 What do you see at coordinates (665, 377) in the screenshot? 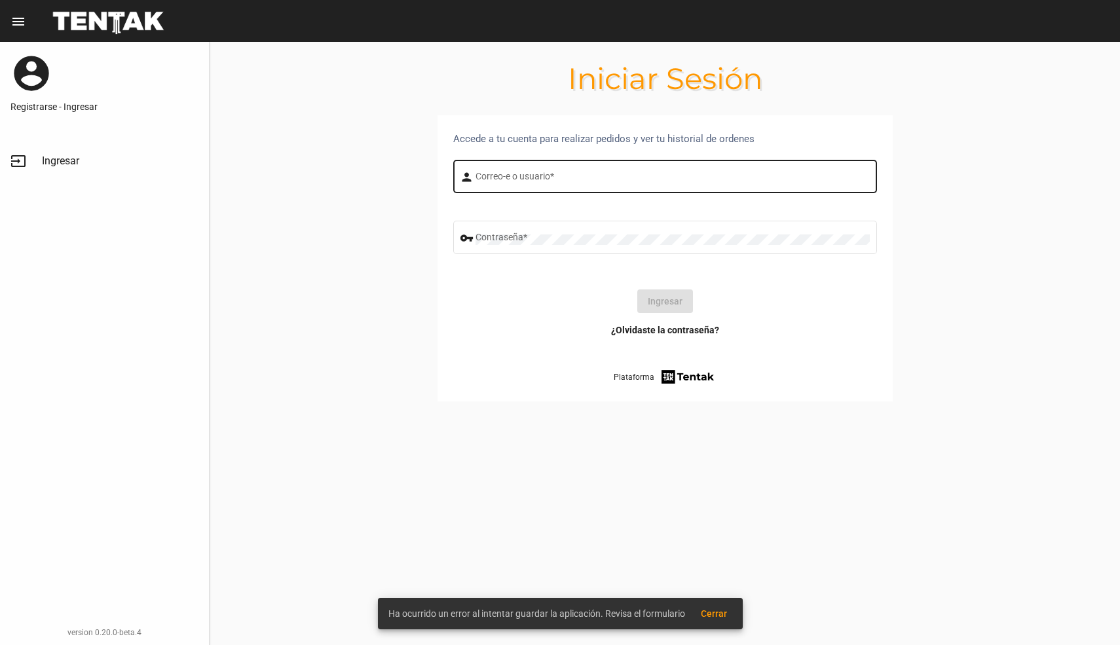
I see `a: Plataforma` at bounding box center [665, 377].